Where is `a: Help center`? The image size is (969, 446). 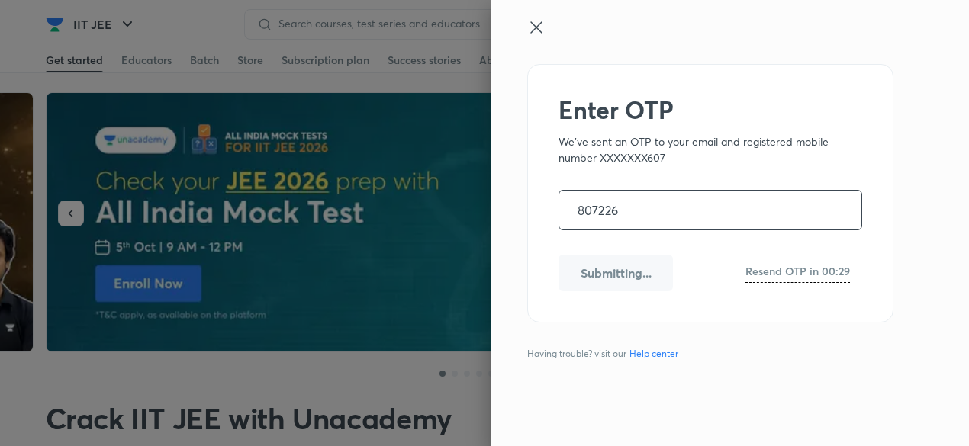
a: Help center is located at coordinates (654, 354).